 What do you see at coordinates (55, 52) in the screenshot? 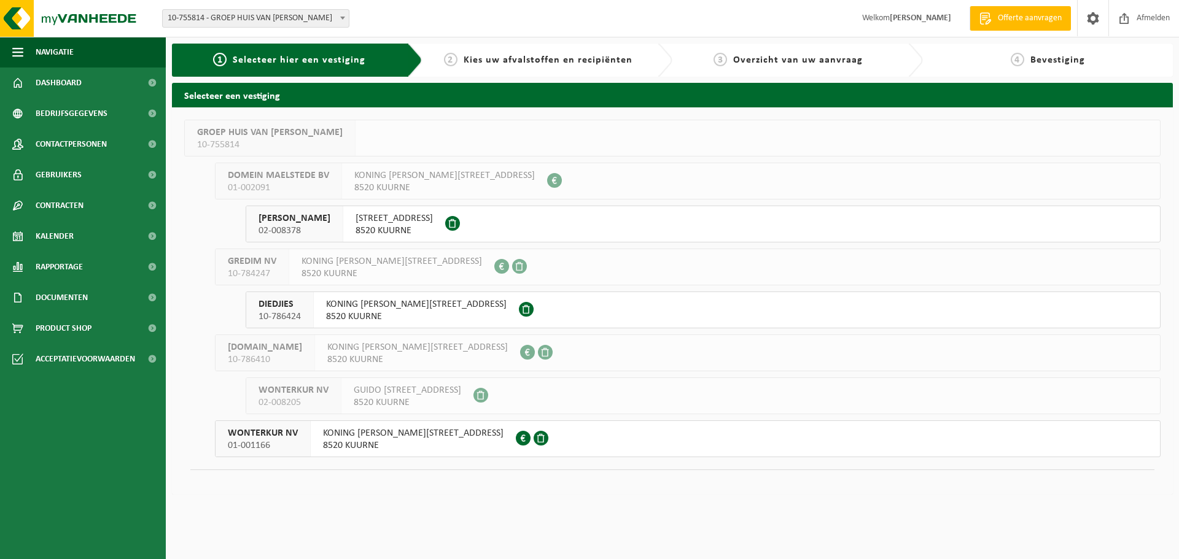
I see `span: Navigatie` at bounding box center [55, 52].